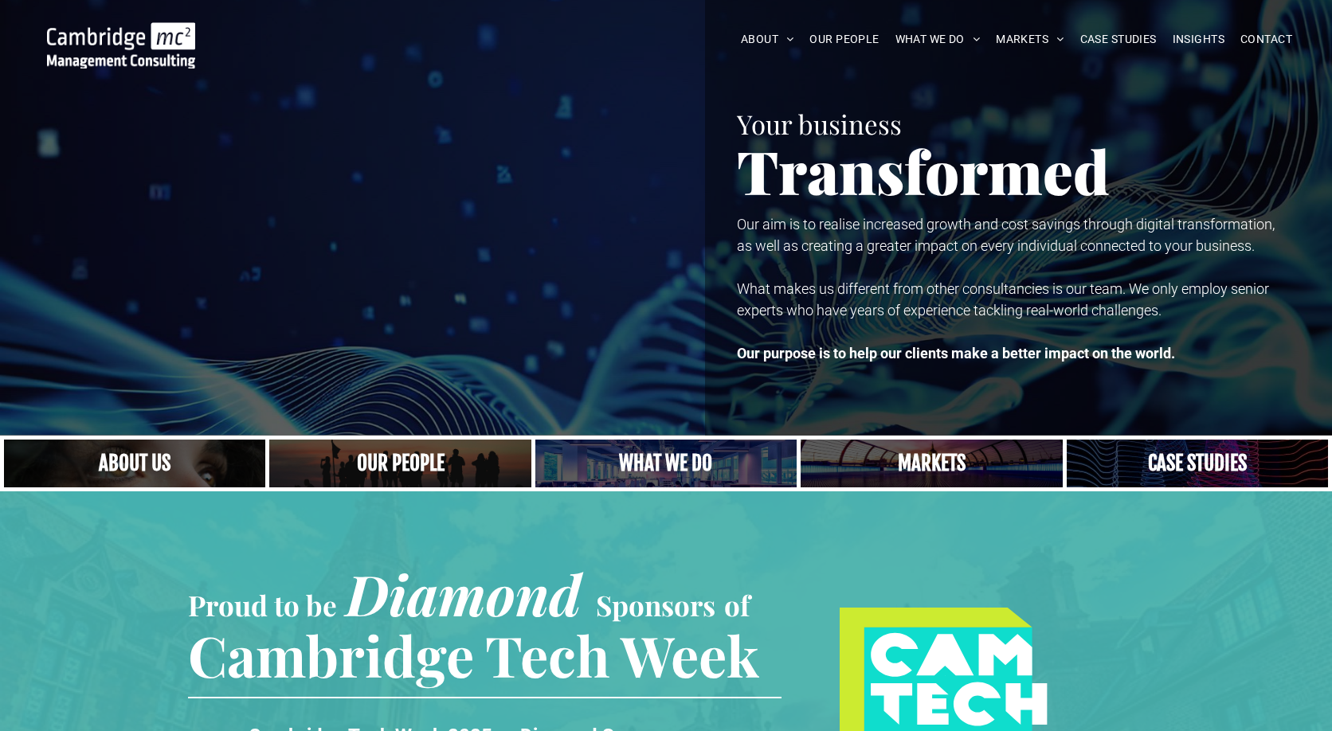 The height and width of the screenshot is (731, 1332). What do you see at coordinates (473, 655) in the screenshot?
I see `span: Cambridge Tech Week` at bounding box center [473, 655].